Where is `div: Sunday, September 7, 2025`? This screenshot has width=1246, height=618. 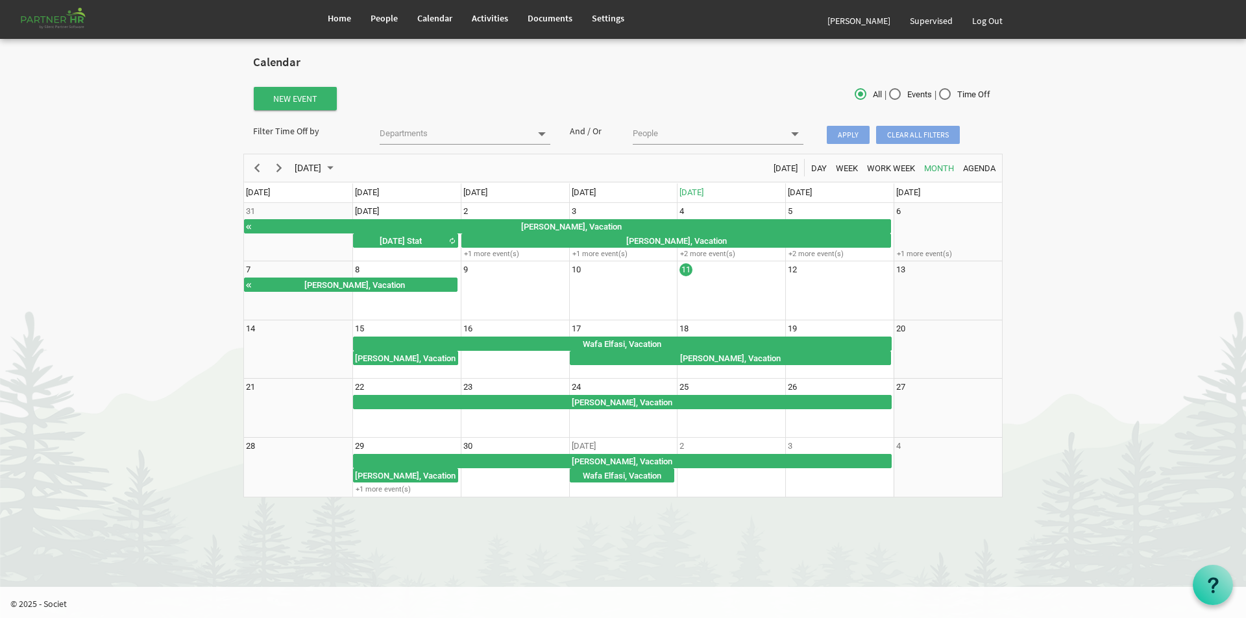 div: Sunday, September 7, 2025 is located at coordinates (248, 270).